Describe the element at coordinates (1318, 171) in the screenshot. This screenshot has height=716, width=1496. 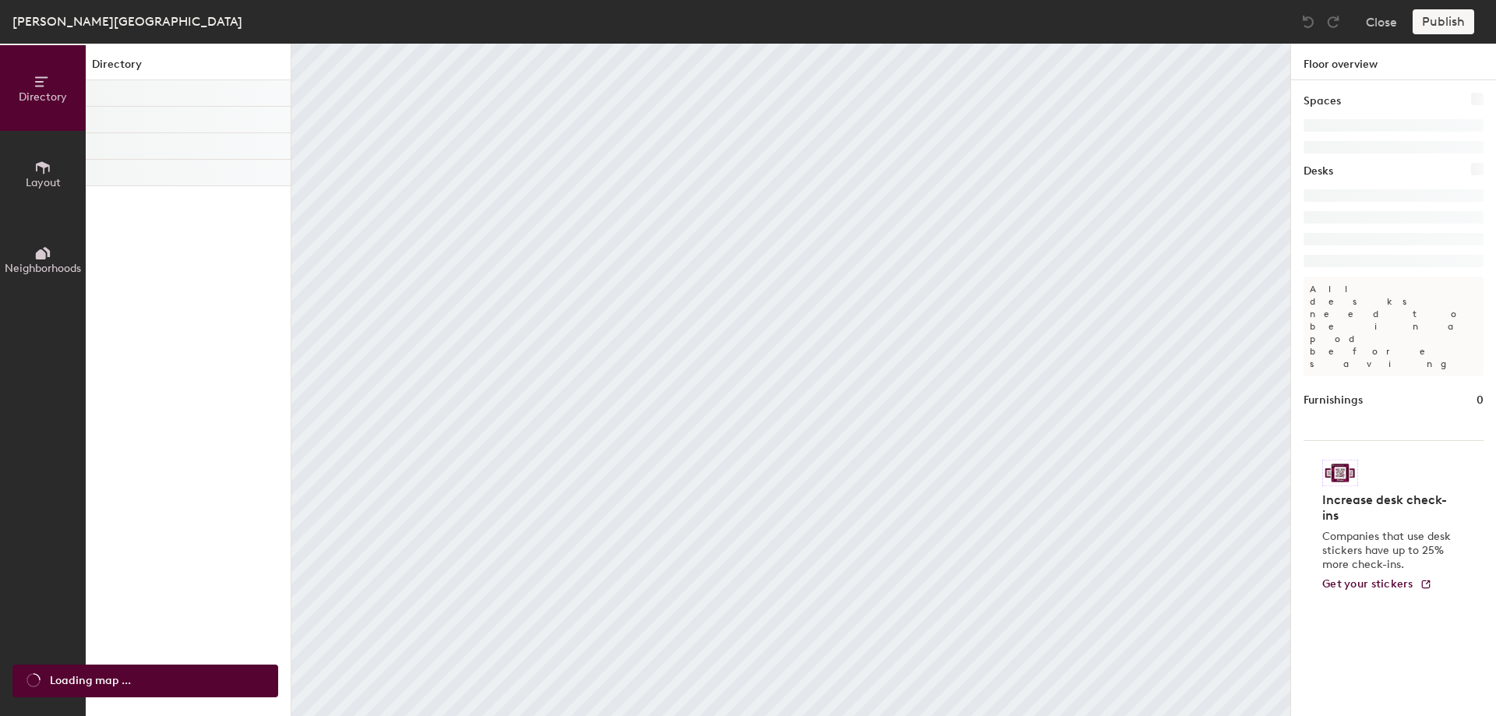
I see `h1: Desks` at that location.